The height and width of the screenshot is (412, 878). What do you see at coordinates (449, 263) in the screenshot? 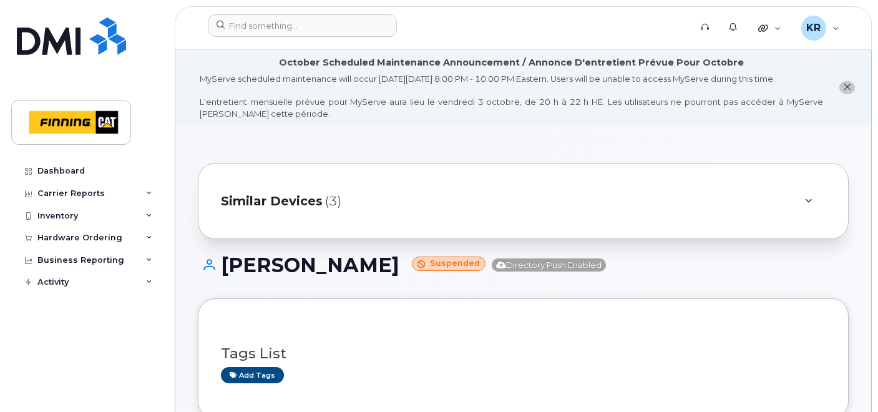
I see `small: Suspended` at bounding box center [449, 263].